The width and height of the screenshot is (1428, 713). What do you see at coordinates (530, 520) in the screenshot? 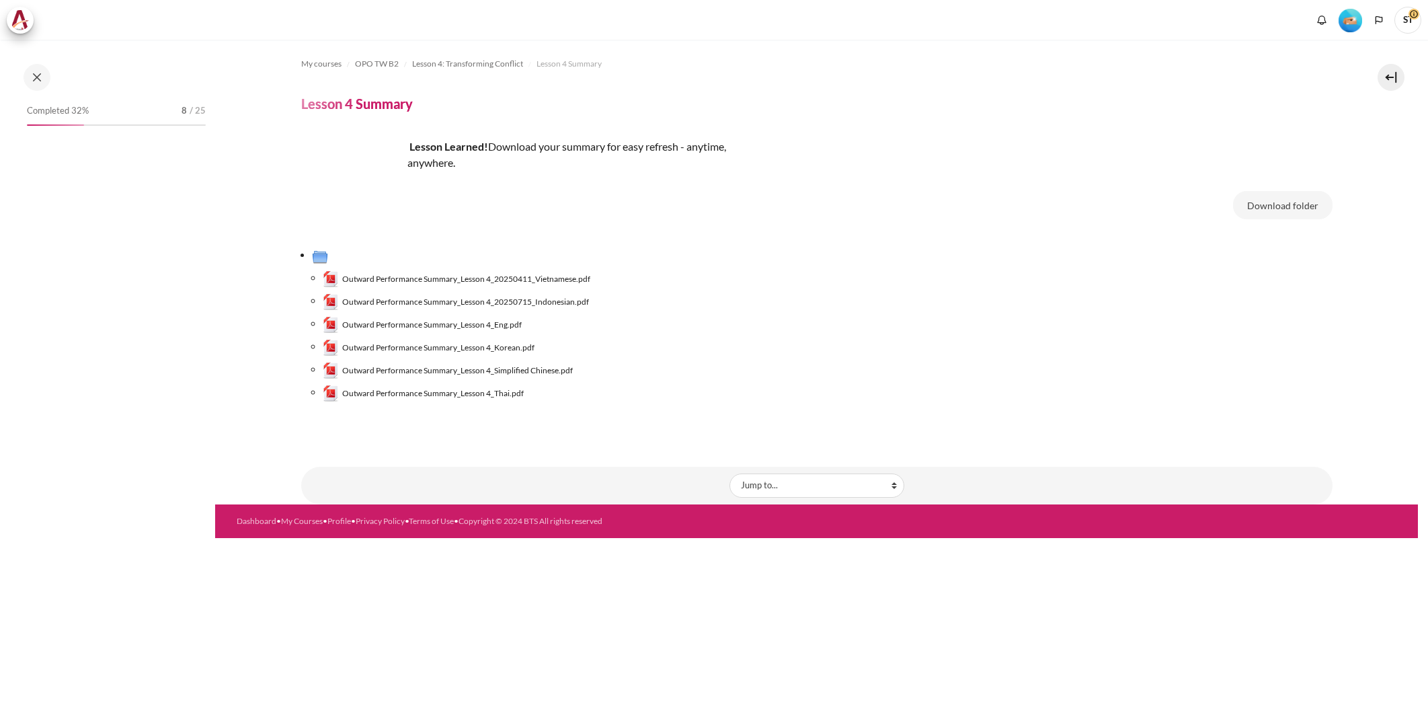
I see `a: Copyright © 2024 BTS All rights reserved` at bounding box center [530, 520].